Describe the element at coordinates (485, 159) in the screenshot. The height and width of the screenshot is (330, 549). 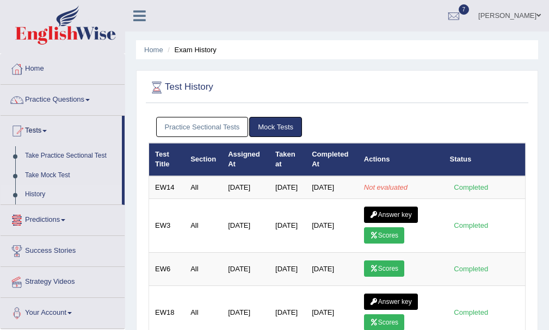
I see `th: Status` at that location.